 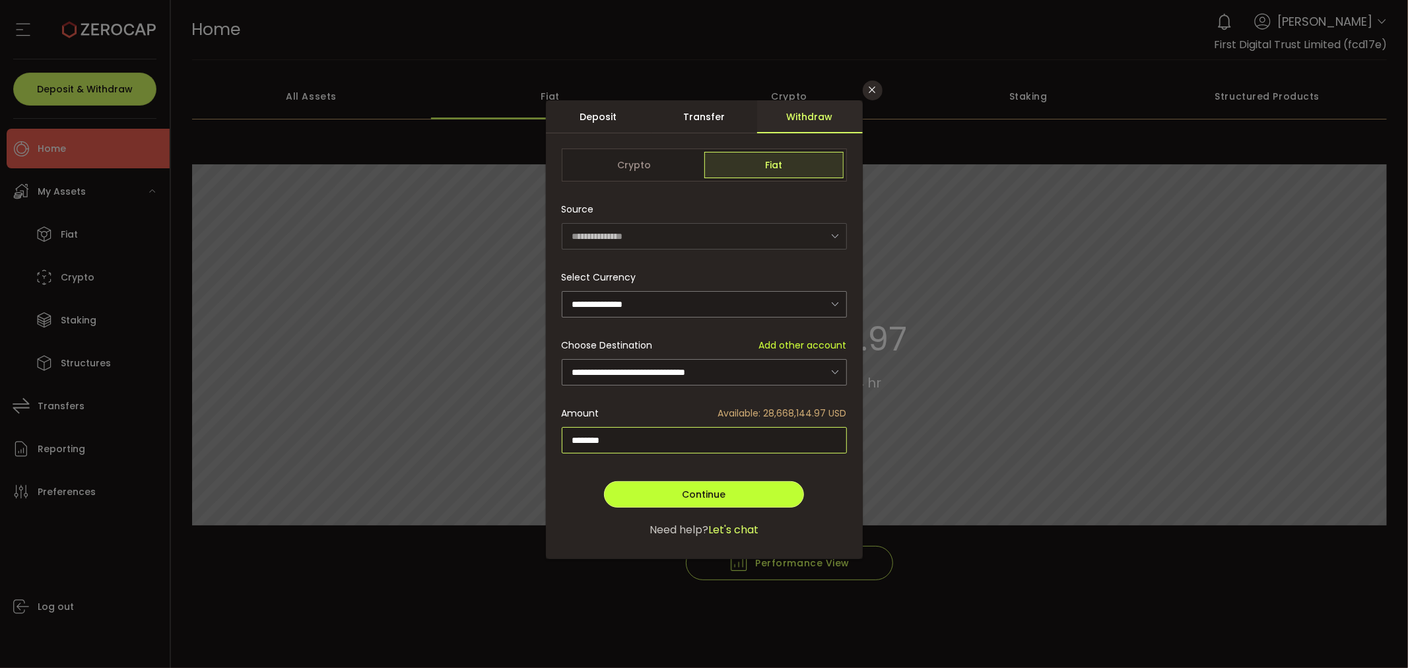 I want to click on span: Available: 28,668,144.97 USD, so click(x=782, y=413).